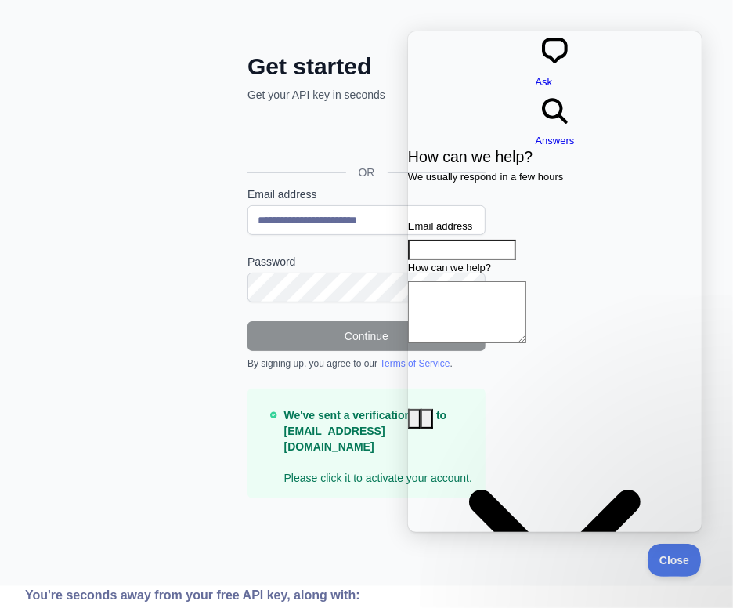 This screenshot has height=608, width=733. I want to click on span: chat-square, so click(147, 35).